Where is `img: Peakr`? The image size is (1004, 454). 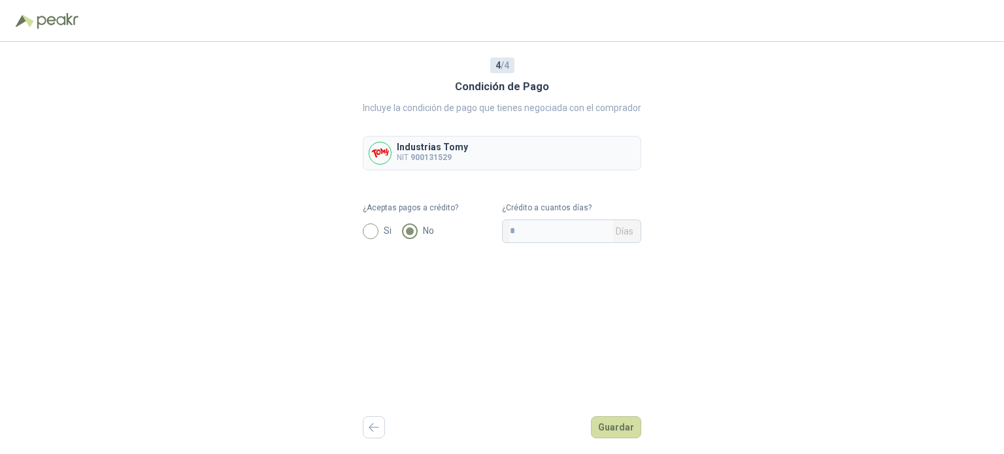
img: Peakr is located at coordinates (58, 21).